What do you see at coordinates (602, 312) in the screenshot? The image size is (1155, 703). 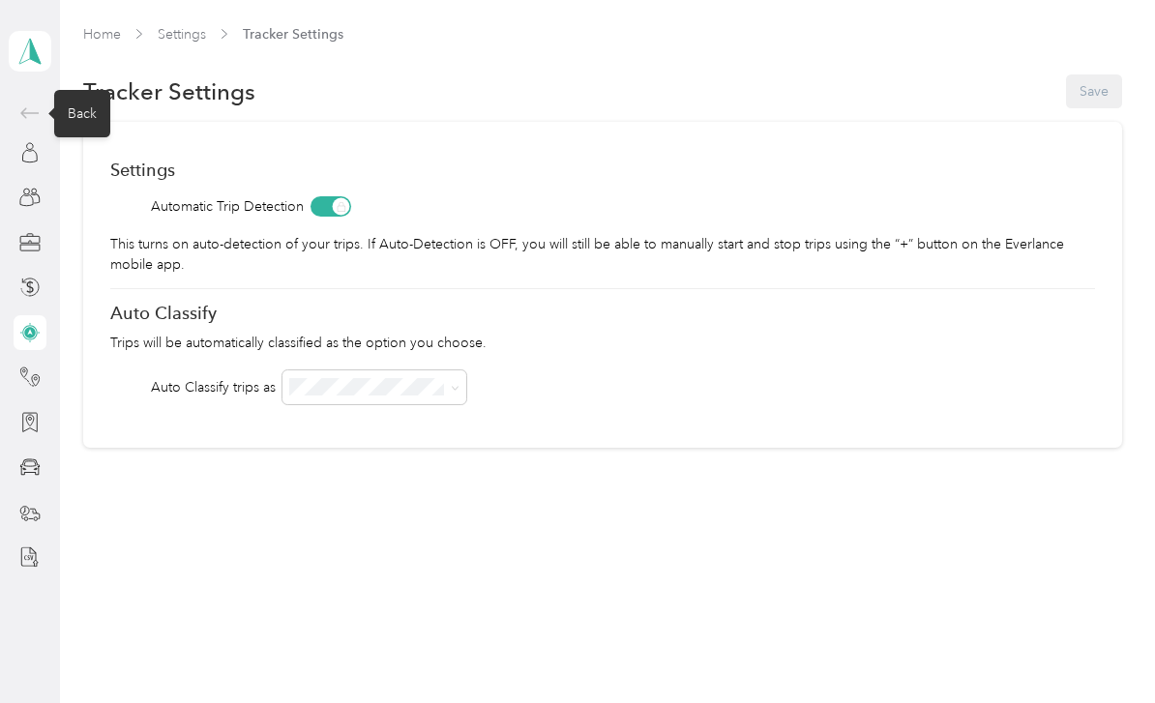 I see `div: Auto Classify` at bounding box center [602, 312].